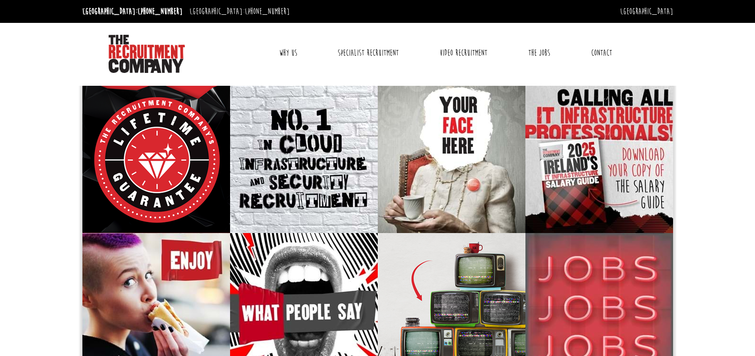  Describe the element at coordinates (147, 54) in the screenshot. I see `img: The Recruitment Company` at that location.